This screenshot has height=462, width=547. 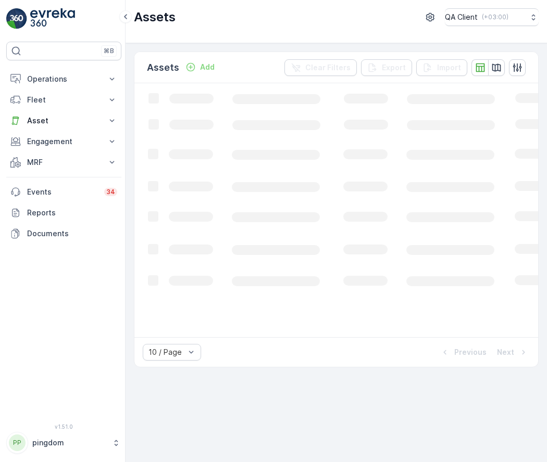 I want to click on a: Documents, so click(x=64, y=234).